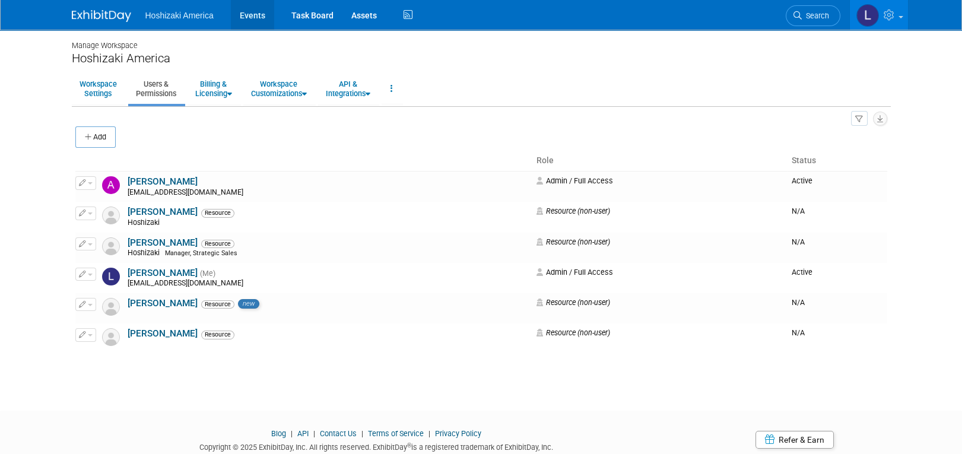  What do you see at coordinates (303, 433) in the screenshot?
I see `a: API` at bounding box center [303, 433].